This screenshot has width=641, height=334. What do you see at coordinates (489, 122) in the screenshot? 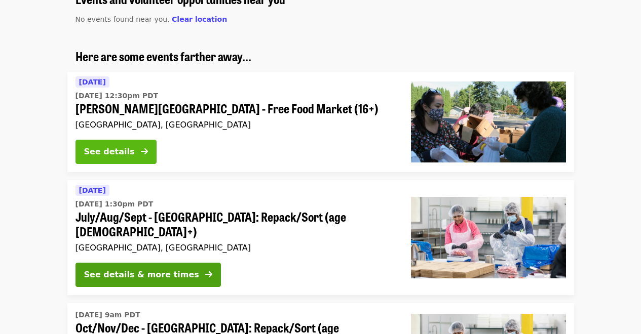
I see `img: Merlo Station - Free Food Market (16+) organized by Oregon Food Bank` at bounding box center [489, 122].